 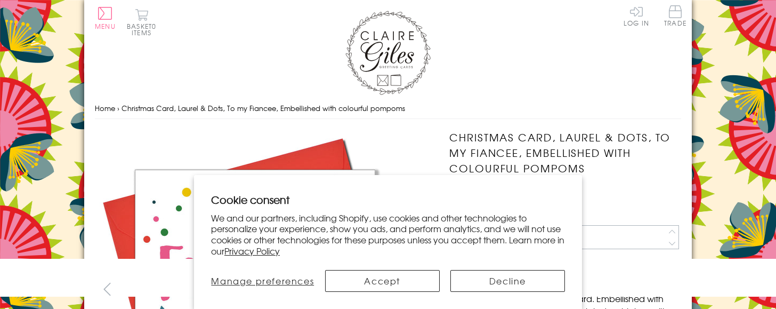 I want to click on h2: Cookie consent, so click(x=388, y=199).